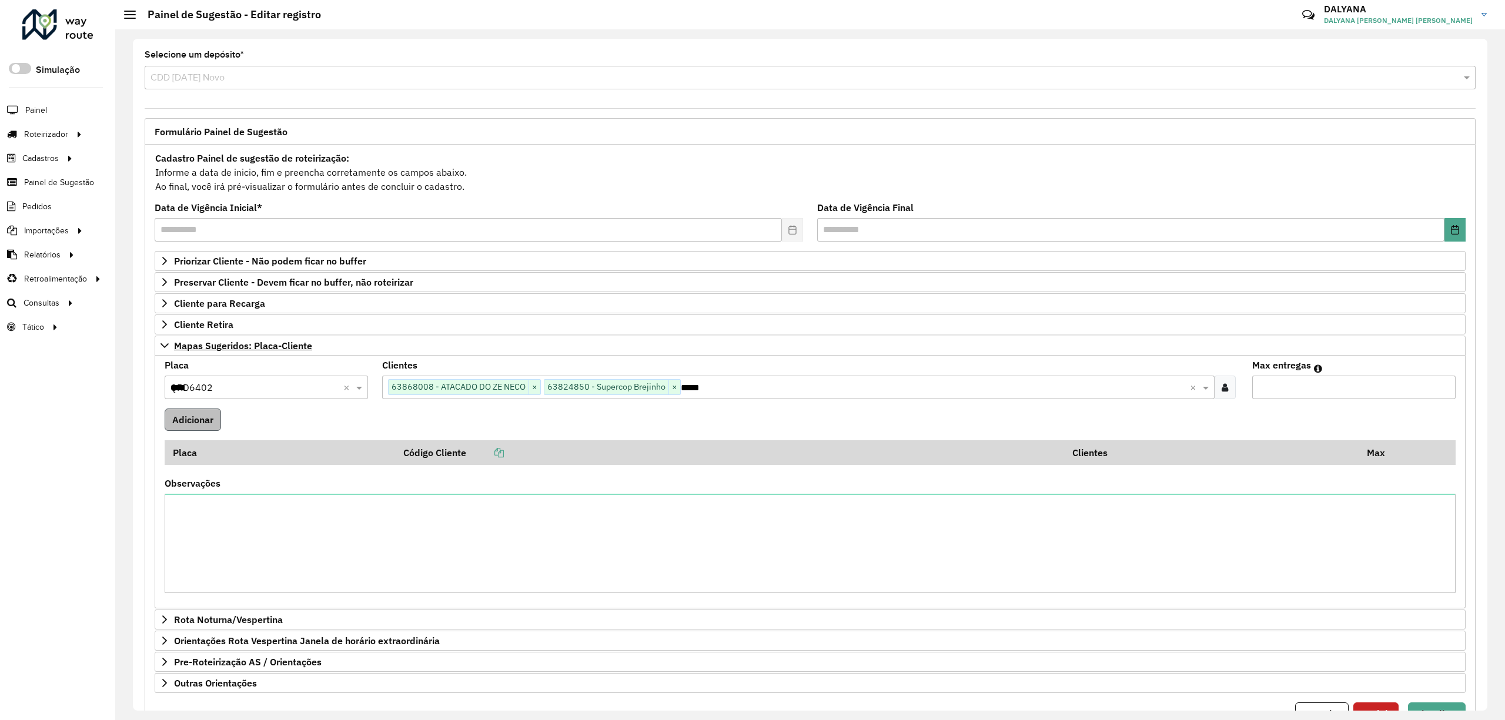 Image resolution: width=1505 pixels, height=720 pixels. What do you see at coordinates (865, 208) in the screenshot?
I see `label: Data de Vigência Final` at bounding box center [865, 208].